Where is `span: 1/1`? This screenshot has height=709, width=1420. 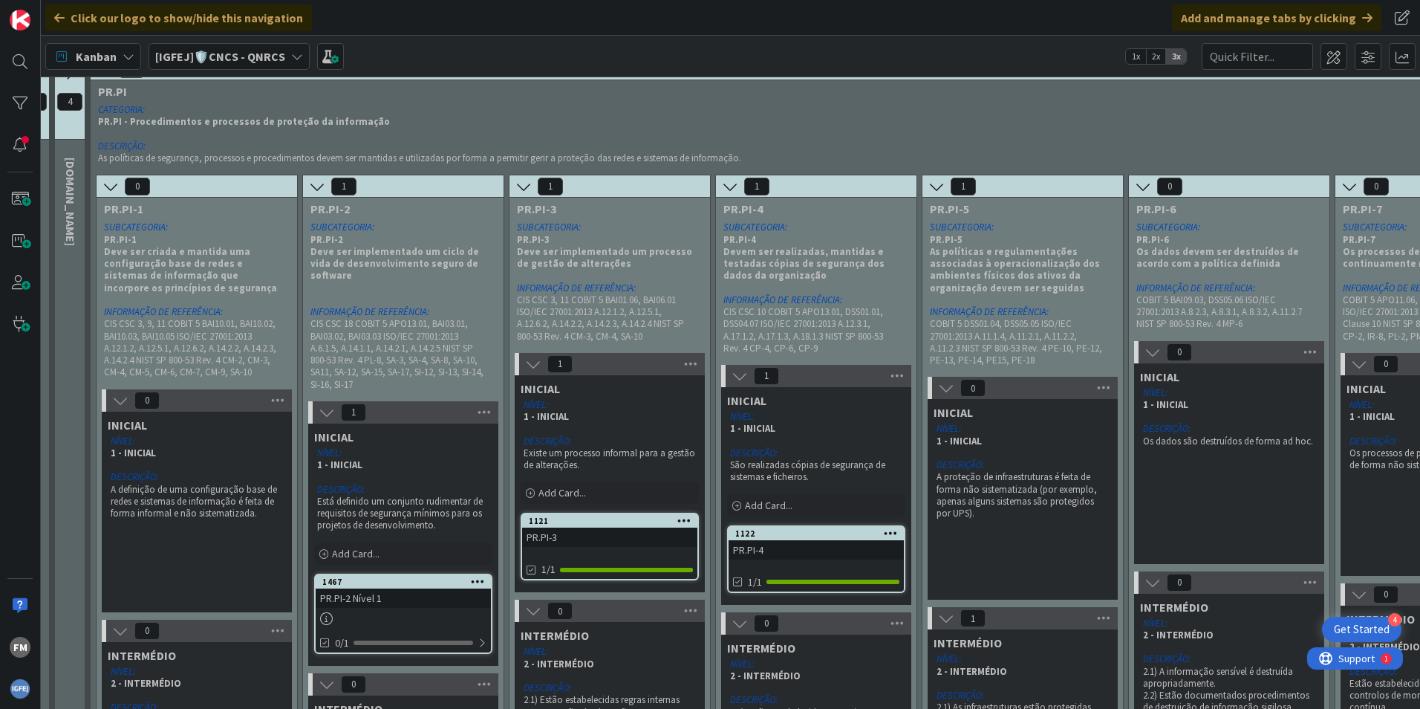 span: 1/1 is located at coordinates (755, 582).